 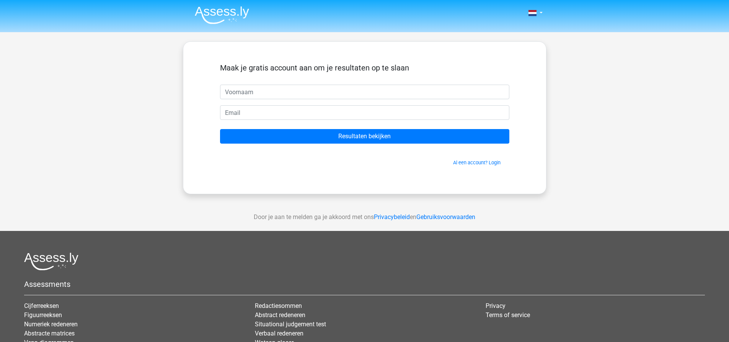 What do you see at coordinates (51, 261) in the screenshot?
I see `img: Assessly logo` at bounding box center [51, 261].